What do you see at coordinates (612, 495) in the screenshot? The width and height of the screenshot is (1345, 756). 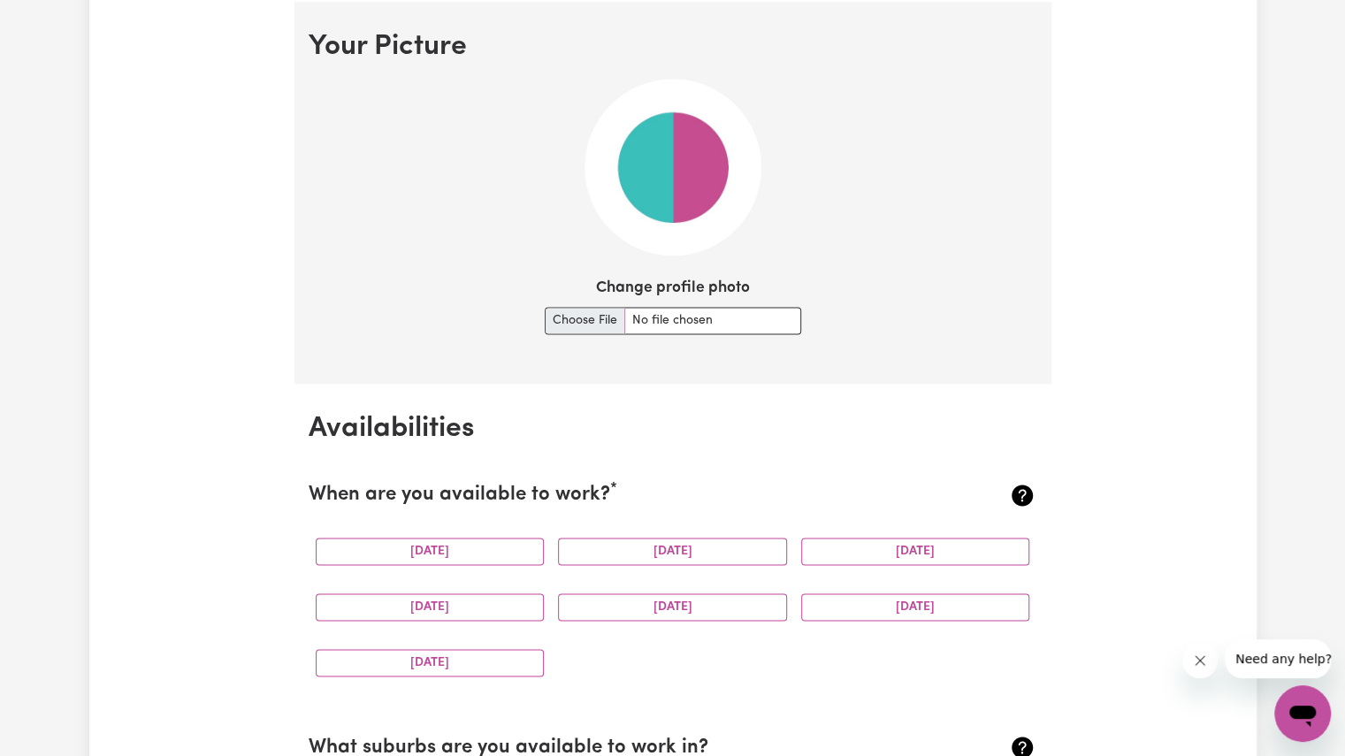 I see `h2: When are you available to work?` at bounding box center [612, 495].